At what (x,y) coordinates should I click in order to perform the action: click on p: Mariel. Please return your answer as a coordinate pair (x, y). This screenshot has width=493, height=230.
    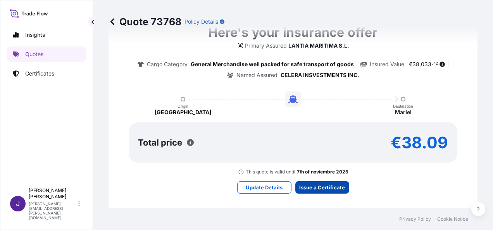
    Looking at the image, I should click on (403, 112).